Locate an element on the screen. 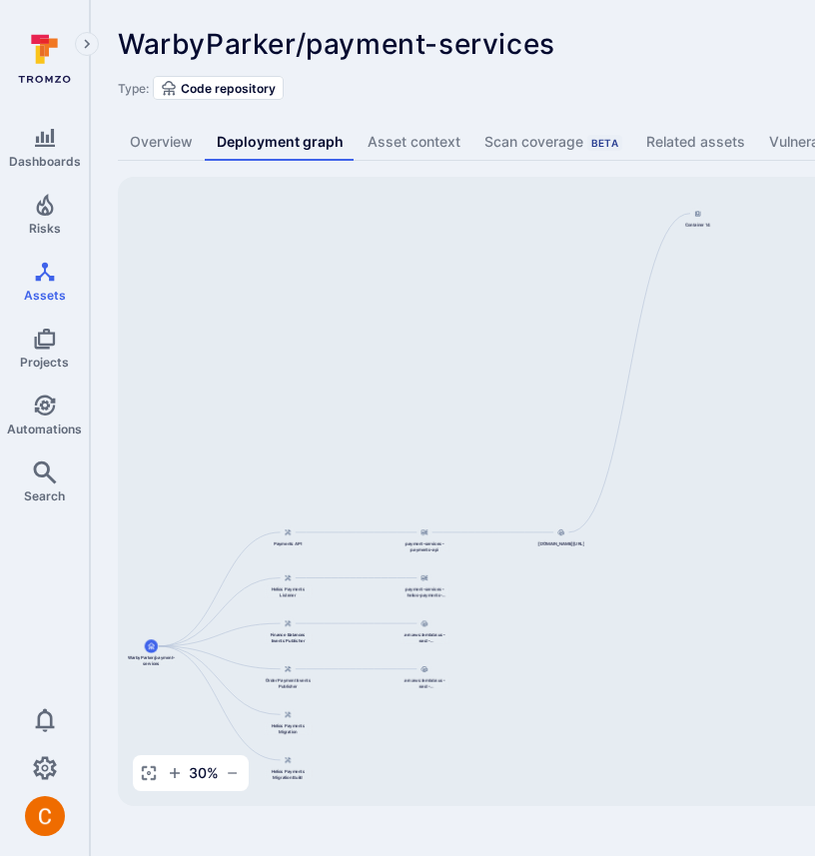 The height and width of the screenshot is (856, 815). span: arn:aws:lambda:us-east-1:844647875270:function:payment-services-fnbalances-events-pub-stage-us-ea... is located at coordinates (425, 637).